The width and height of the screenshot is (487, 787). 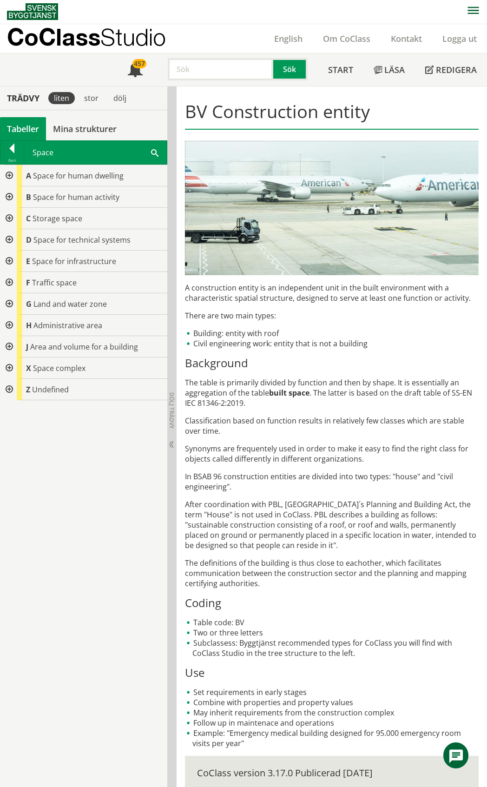 I want to click on h1: BV Construction entity, so click(x=332, y=115).